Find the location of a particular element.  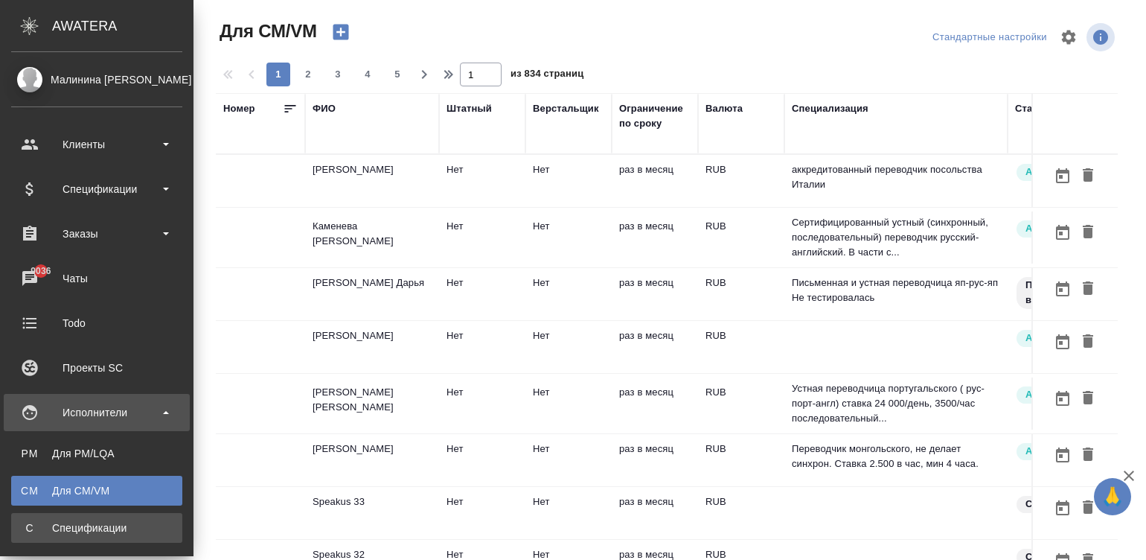

div: split button is located at coordinates (990, 37).